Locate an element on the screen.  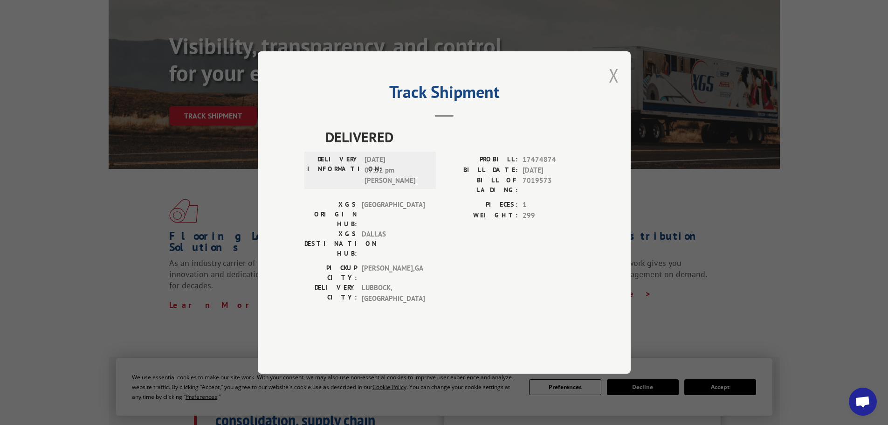
label: DELIVERY CITY: is located at coordinates (330, 293).